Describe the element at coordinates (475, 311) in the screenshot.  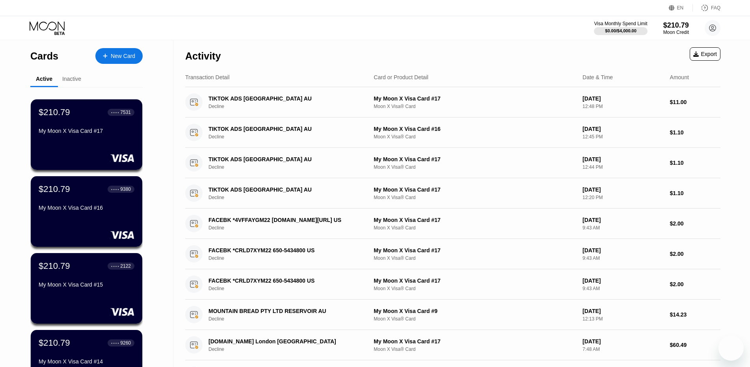
I see `div: My Moon X Visa Card #9` at that location.